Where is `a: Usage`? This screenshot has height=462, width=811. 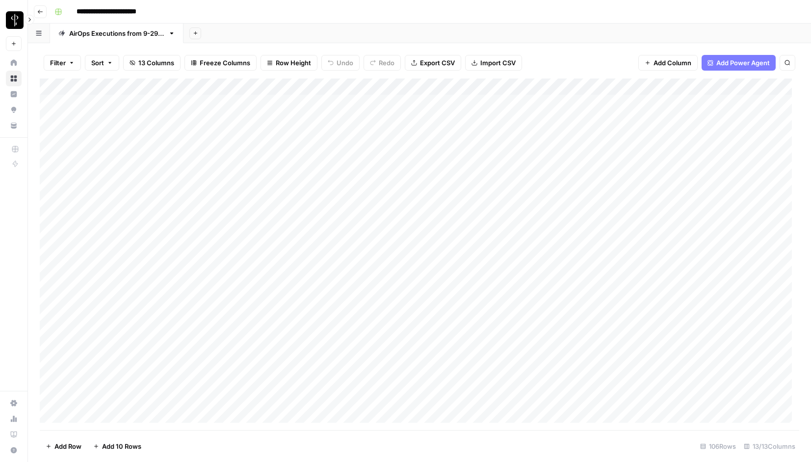
a: Usage is located at coordinates (14, 419).